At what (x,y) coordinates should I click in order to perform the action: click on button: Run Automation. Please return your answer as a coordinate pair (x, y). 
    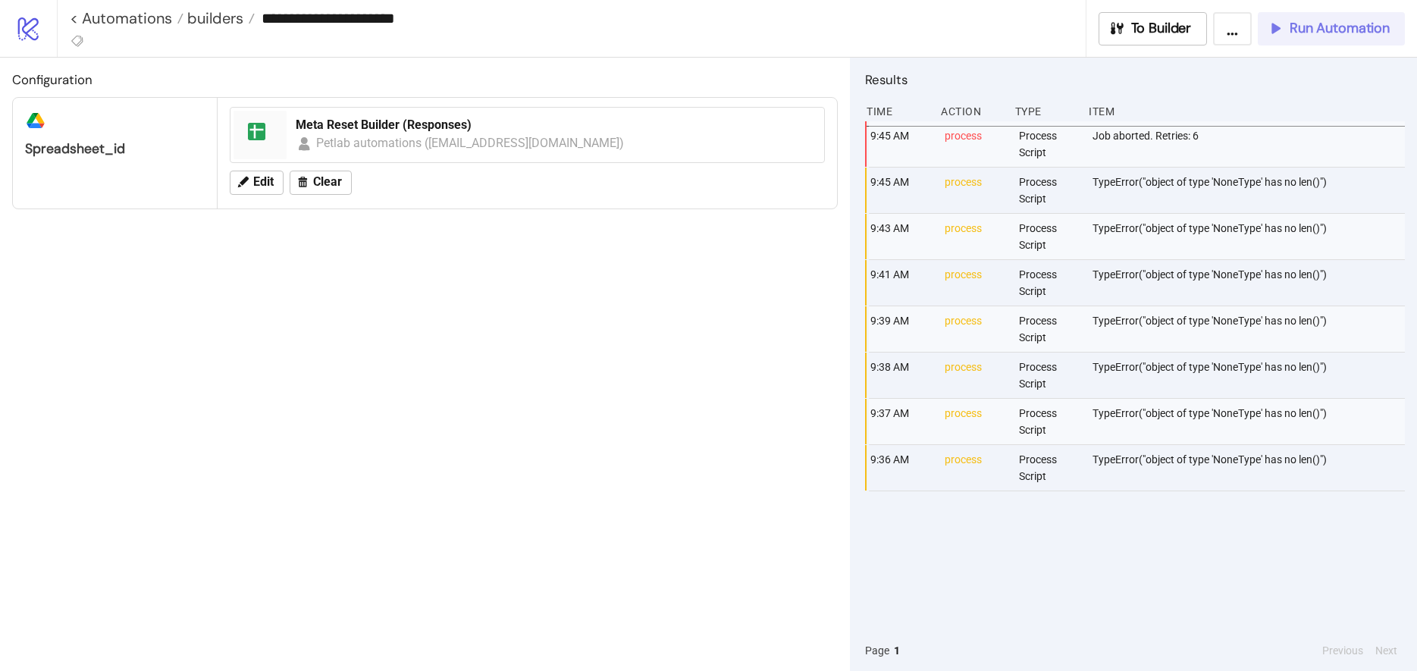
    Looking at the image, I should click on (1331, 29).